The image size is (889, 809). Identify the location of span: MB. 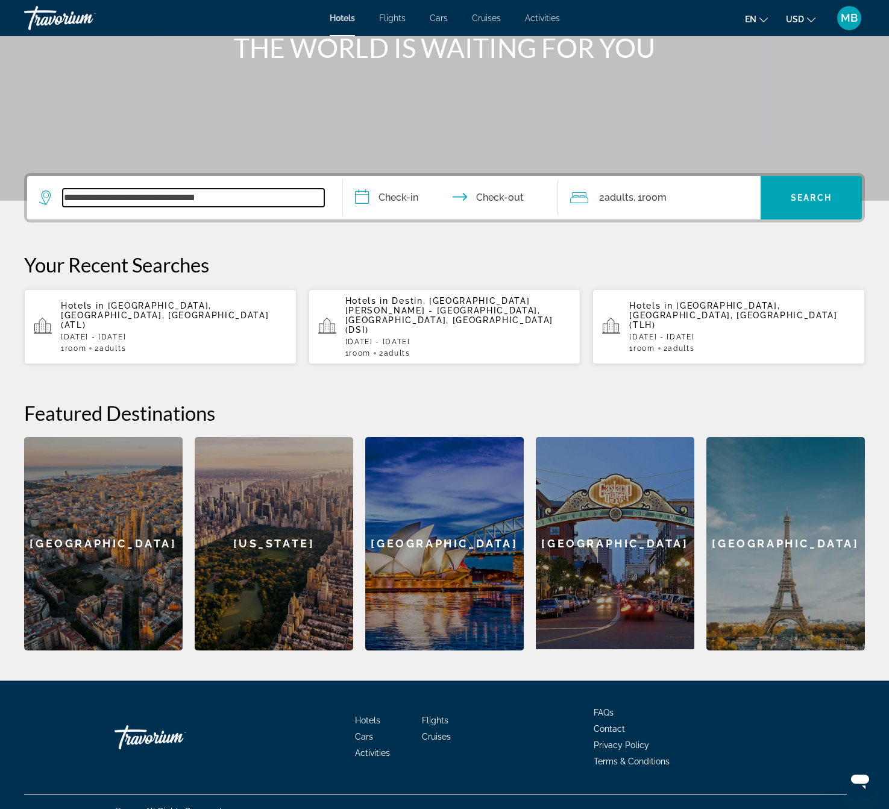
(850, 18).